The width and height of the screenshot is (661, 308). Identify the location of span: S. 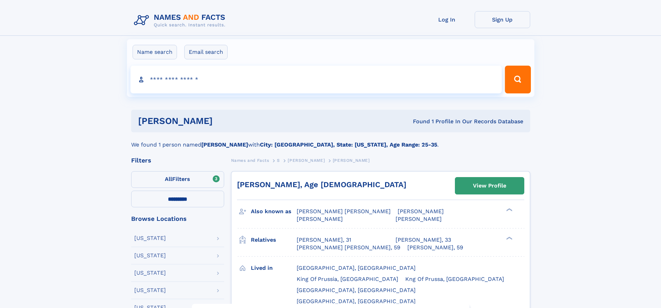
(278, 160).